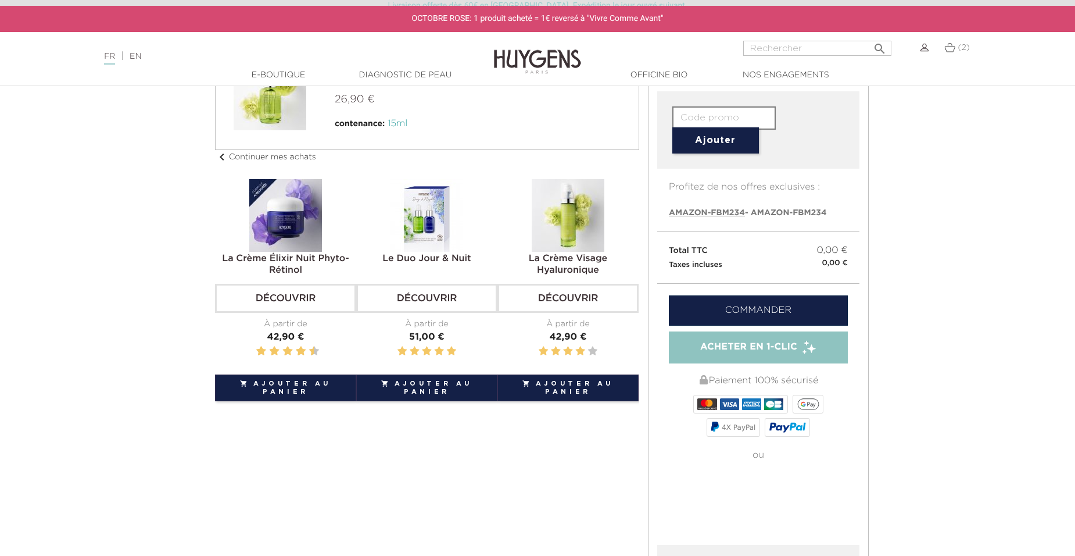 The width and height of the screenshot is (1075, 556). What do you see at coordinates (427, 337) in the screenshot?
I see `span: 51,00 €` at bounding box center [427, 337].